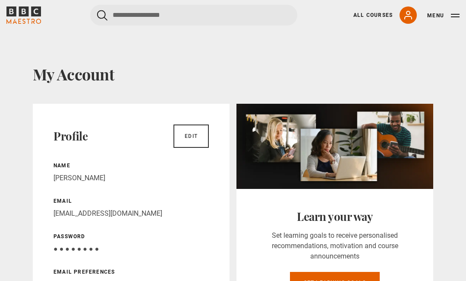 This screenshot has width=466, height=281. Describe the element at coordinates (443, 16) in the screenshot. I see `button: Toggle navigation` at that location.